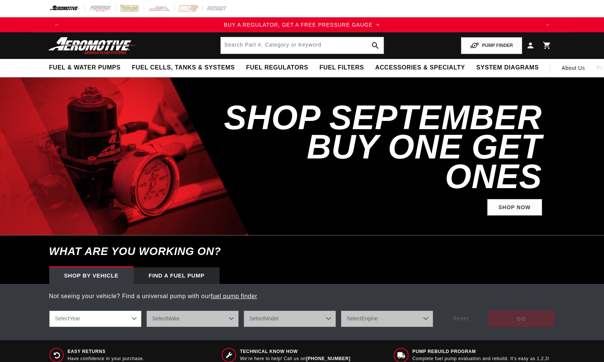 The image size is (604, 362). Describe the element at coordinates (295, 352) in the screenshot. I see `span: Technical Know How` at that location.